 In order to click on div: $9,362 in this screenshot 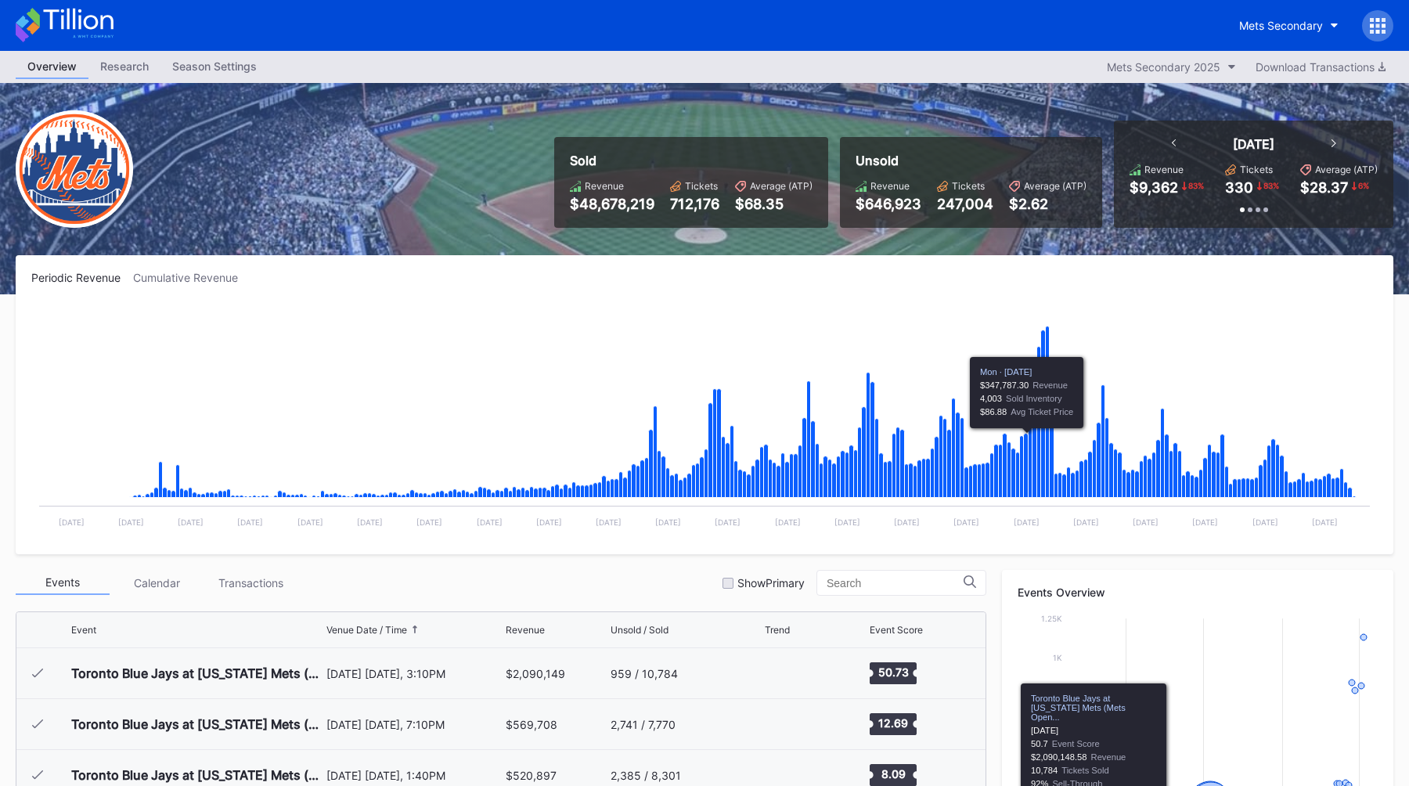, I will do `click(1154, 187)`.